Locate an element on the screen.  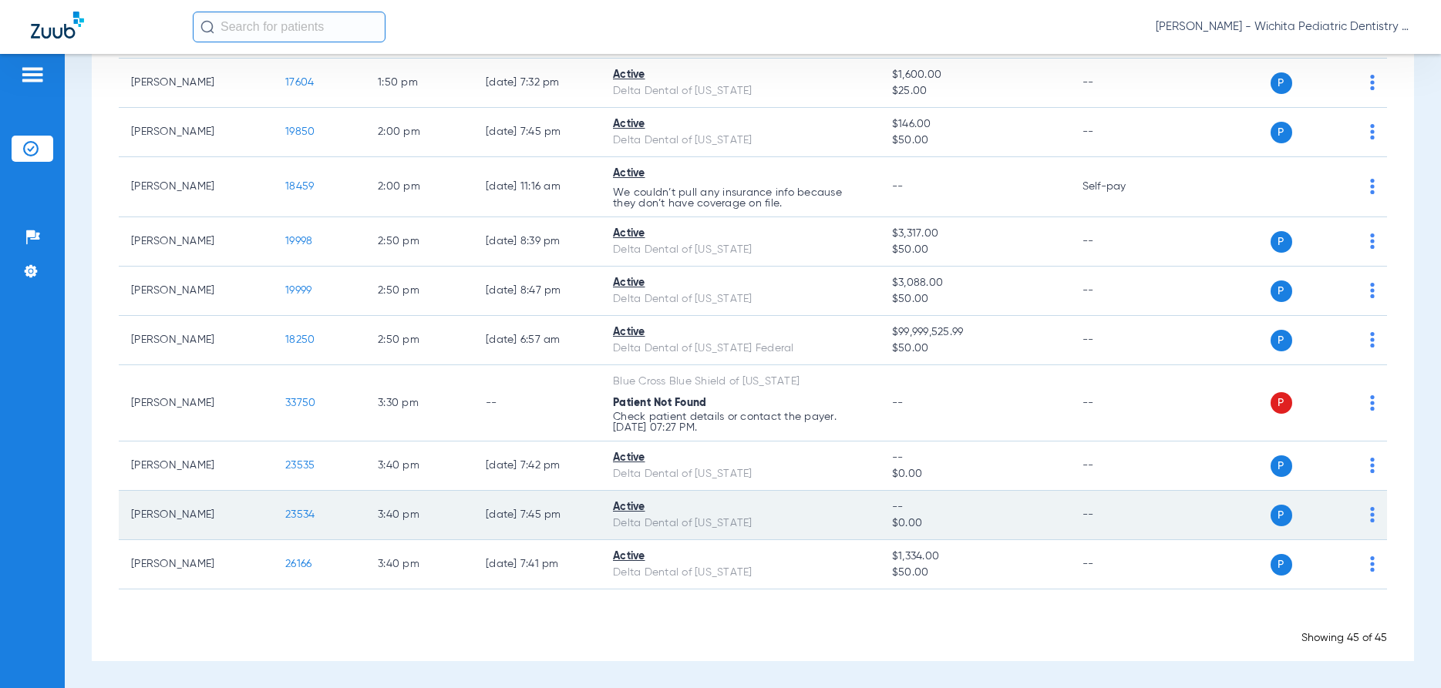
span: 23534 is located at coordinates (300, 515).